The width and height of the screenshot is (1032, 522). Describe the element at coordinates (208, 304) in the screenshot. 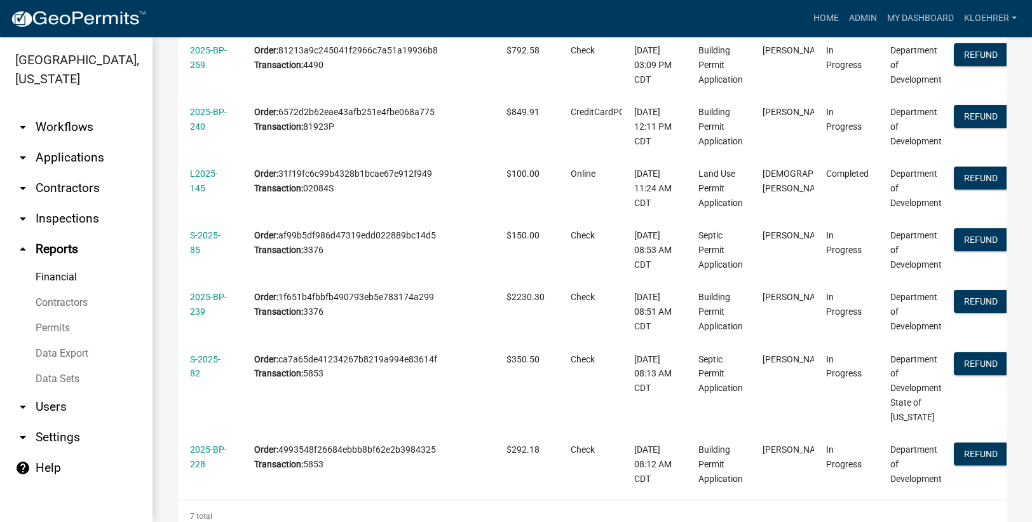

I see `a: 2025-BP-239` at that location.